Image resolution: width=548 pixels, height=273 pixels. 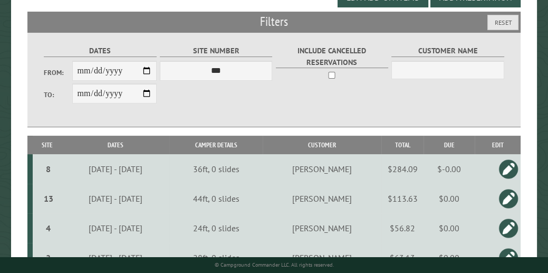 I want to click on th: Customer, so click(x=322, y=144).